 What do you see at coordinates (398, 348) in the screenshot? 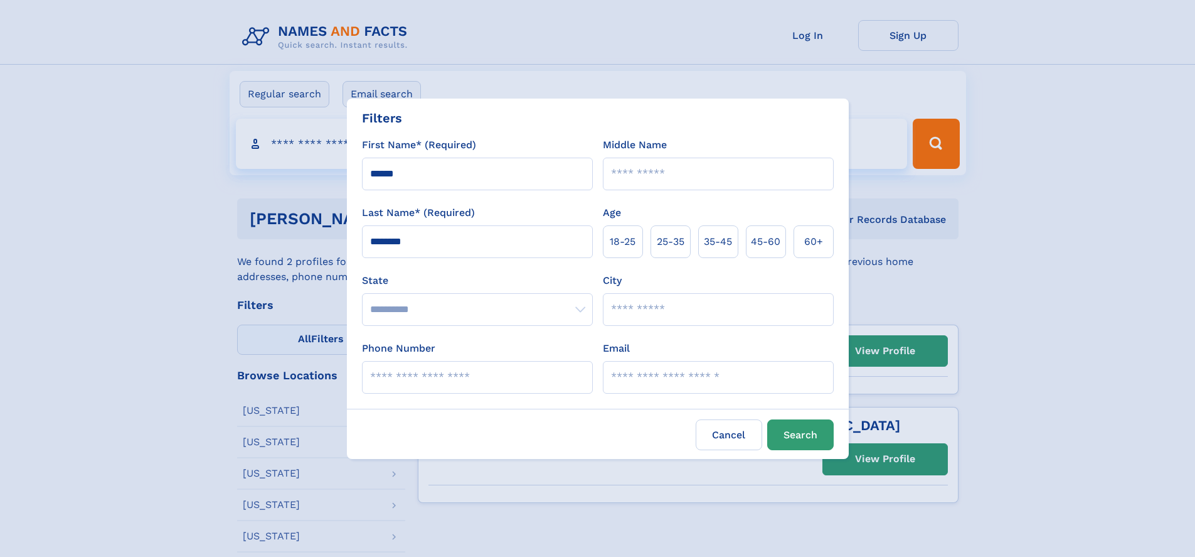
I see `label: Phone Number` at bounding box center [398, 348].